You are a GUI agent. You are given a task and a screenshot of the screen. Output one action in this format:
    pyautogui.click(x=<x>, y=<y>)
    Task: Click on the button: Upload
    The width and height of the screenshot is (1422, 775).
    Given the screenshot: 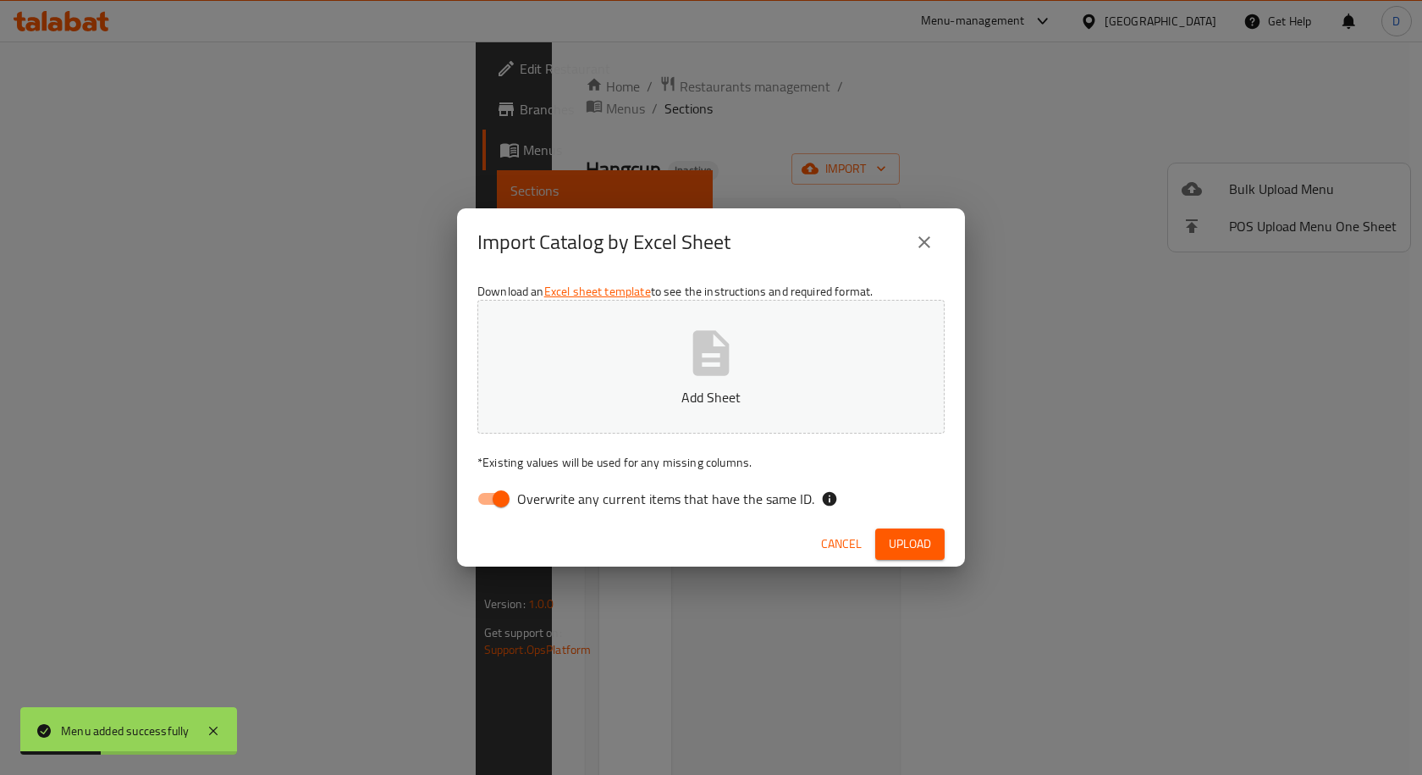 What is the action you would take?
    pyautogui.click(x=910, y=544)
    